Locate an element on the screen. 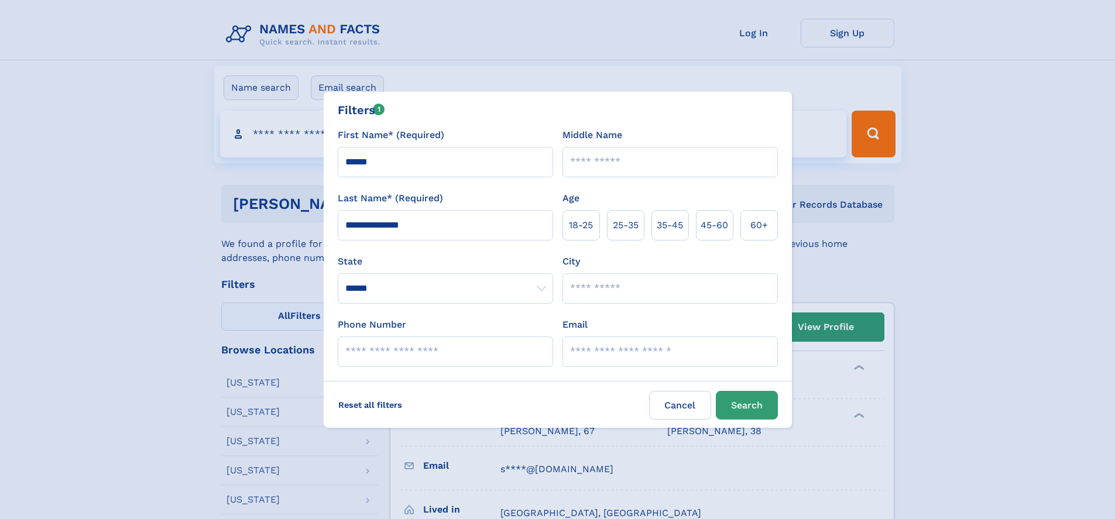 The height and width of the screenshot is (519, 1115). div: Filters is located at coordinates (361, 110).